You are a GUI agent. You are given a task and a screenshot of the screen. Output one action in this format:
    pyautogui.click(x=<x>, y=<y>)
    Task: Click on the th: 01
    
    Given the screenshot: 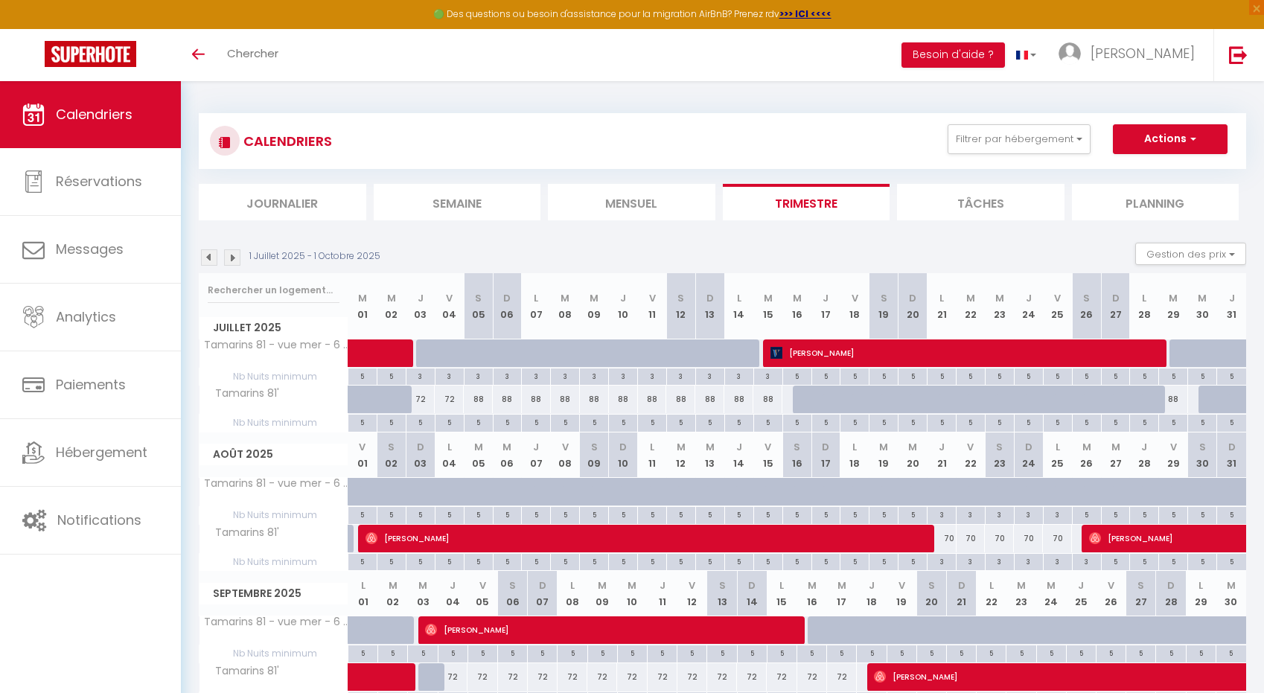 What is the action you would take?
    pyautogui.click(x=363, y=306)
    